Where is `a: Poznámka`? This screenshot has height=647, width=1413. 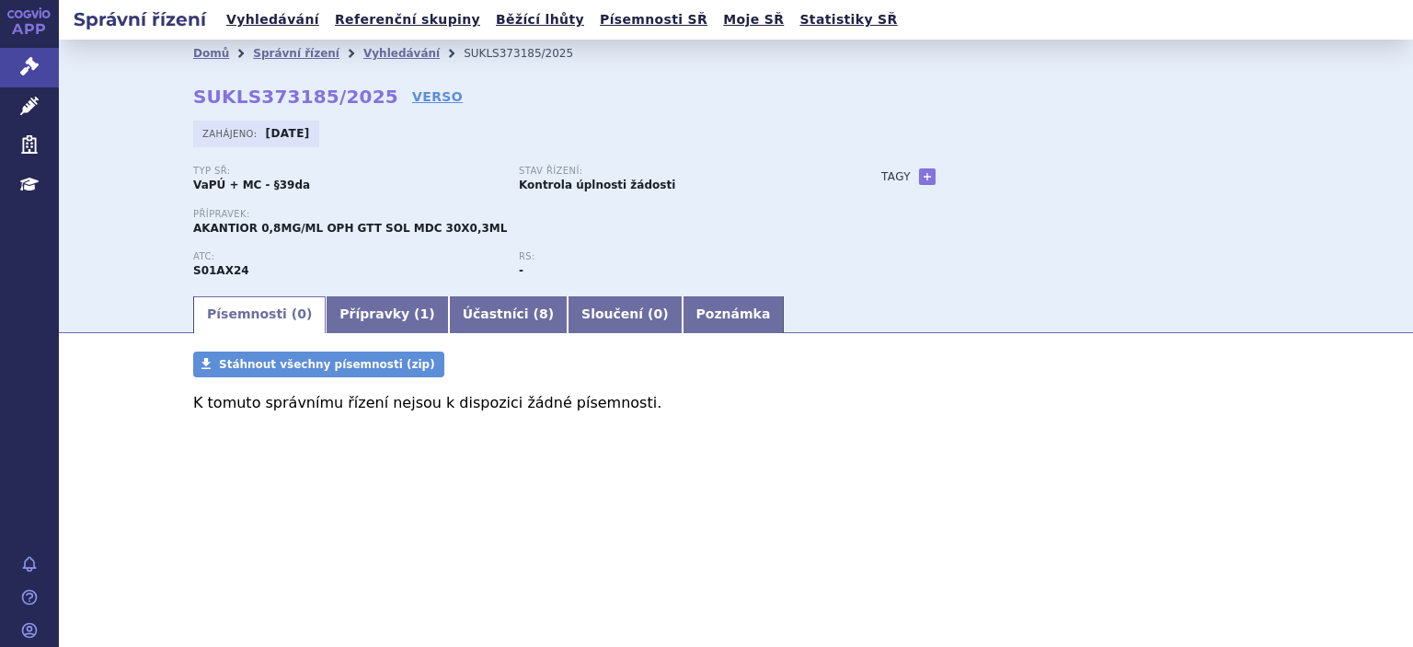 a: Poznámka is located at coordinates (733, 315).